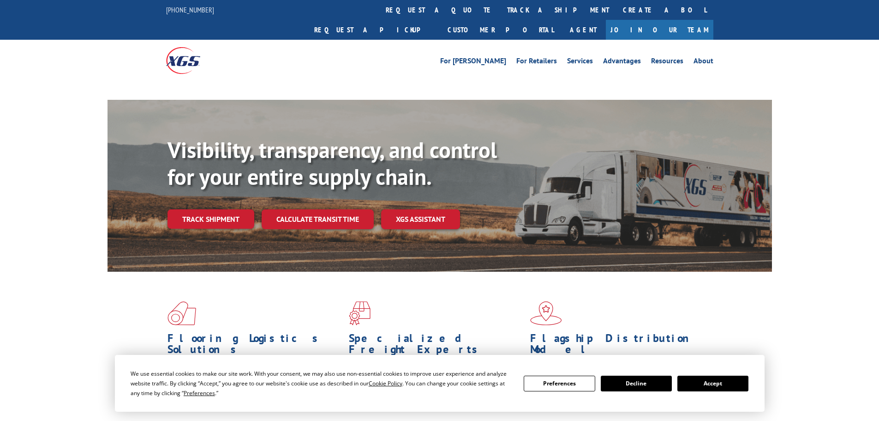  What do you see at coordinates (622, 62) in the screenshot?
I see `a: Advantages` at bounding box center [622, 62].